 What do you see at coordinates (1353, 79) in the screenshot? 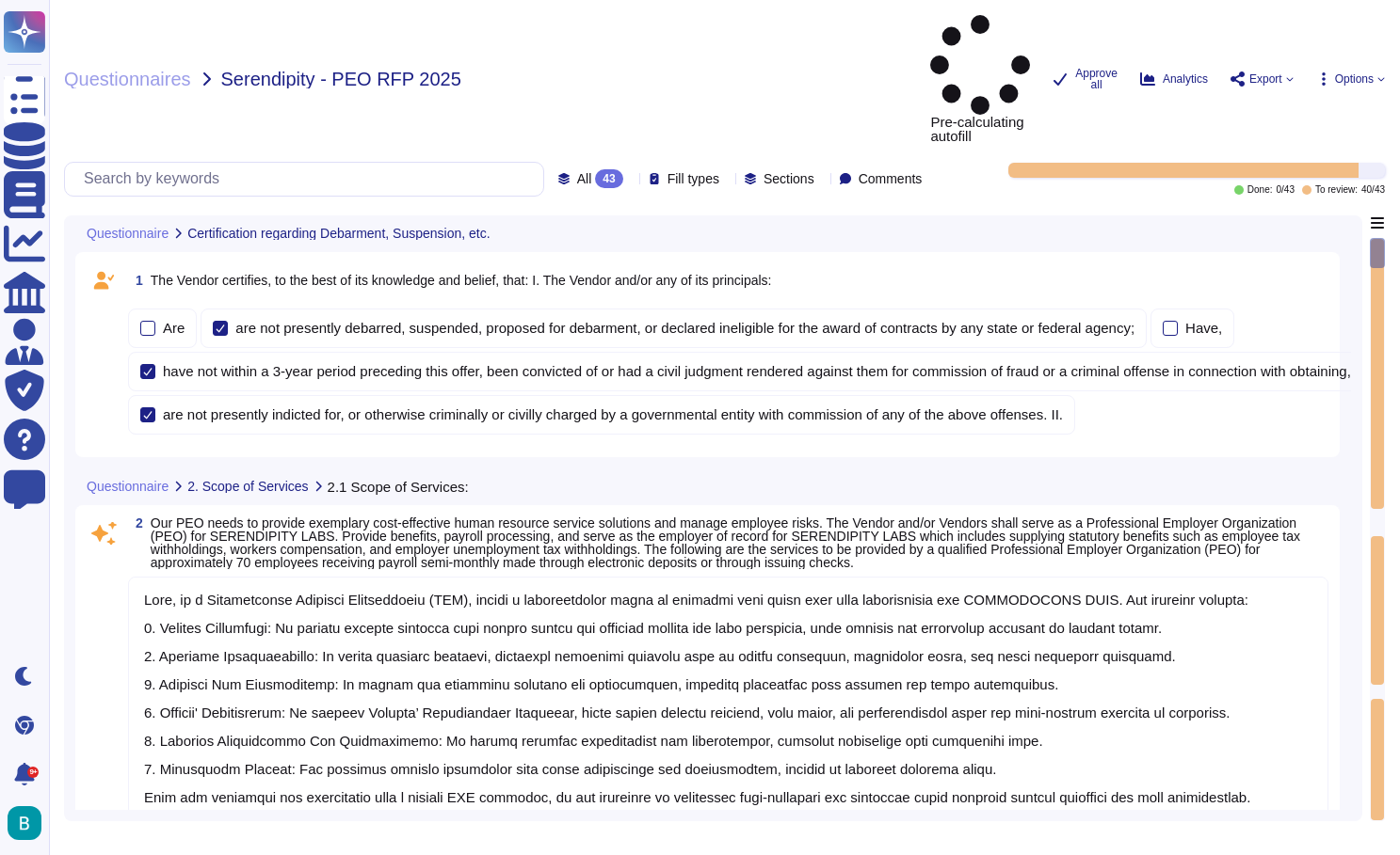
I see `span: Options` at bounding box center [1353, 79].